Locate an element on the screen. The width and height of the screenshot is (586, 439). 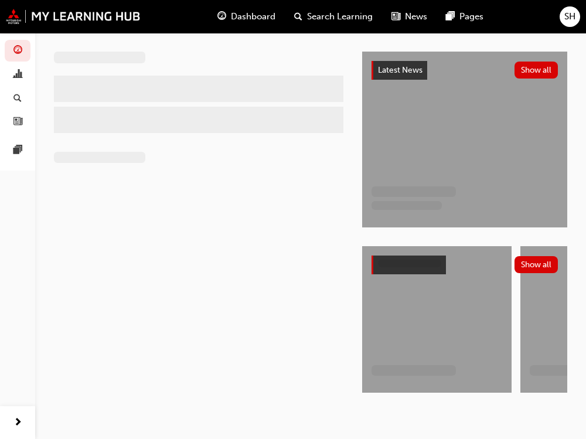
span: chart-icon is located at coordinates (18, 75).